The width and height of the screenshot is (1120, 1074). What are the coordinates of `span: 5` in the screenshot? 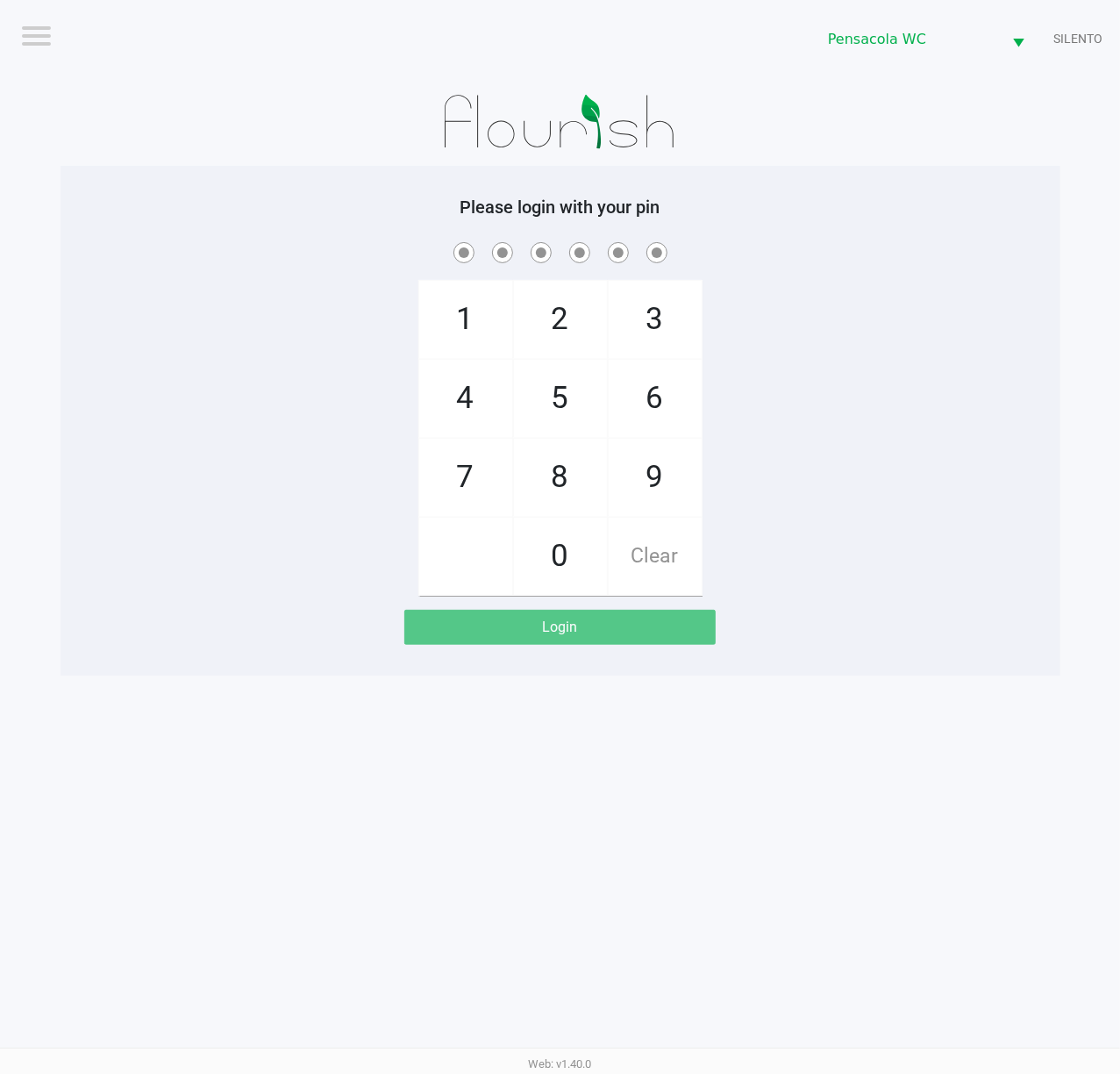 It's located at (560, 398).